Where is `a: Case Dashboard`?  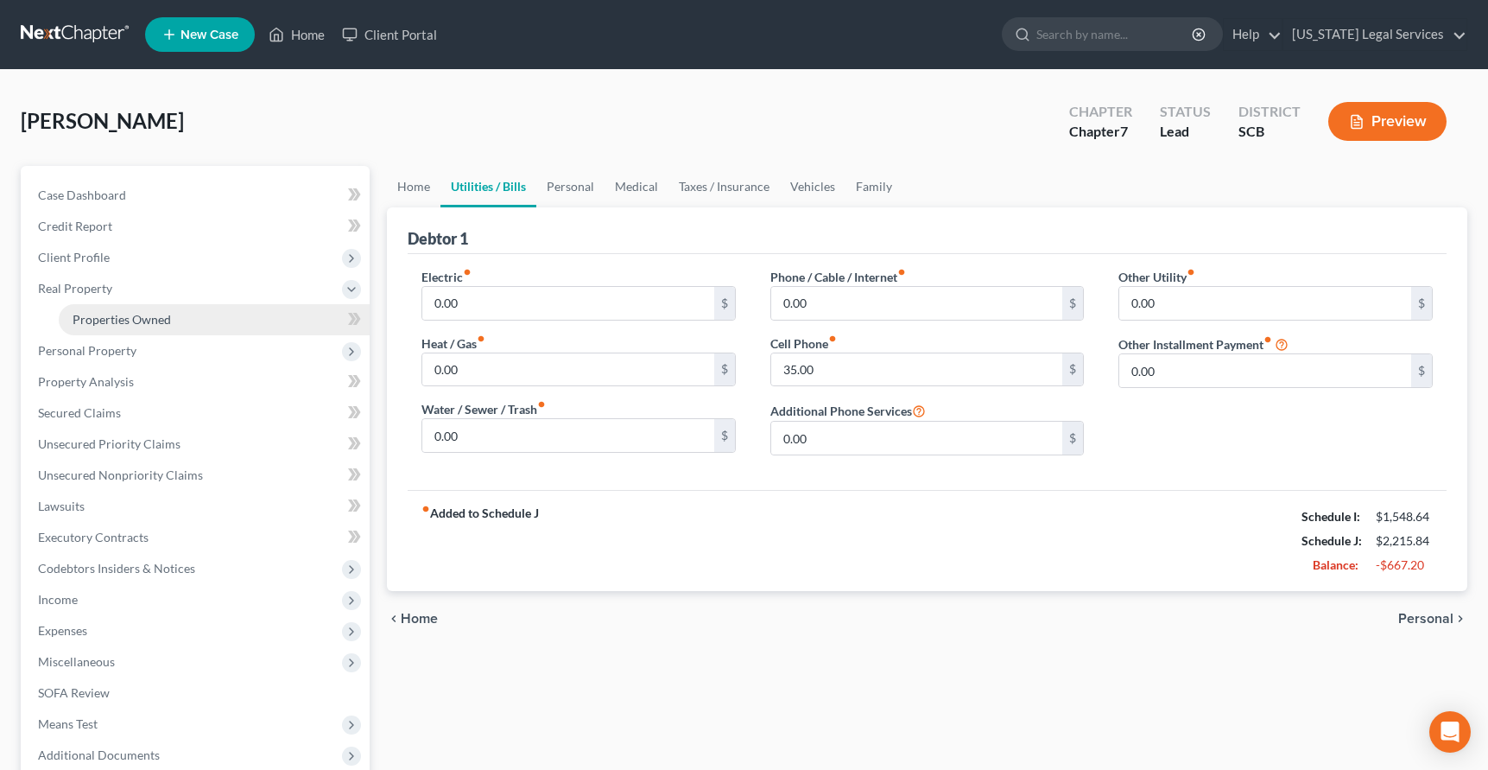
a: Case Dashboard is located at coordinates (197, 195).